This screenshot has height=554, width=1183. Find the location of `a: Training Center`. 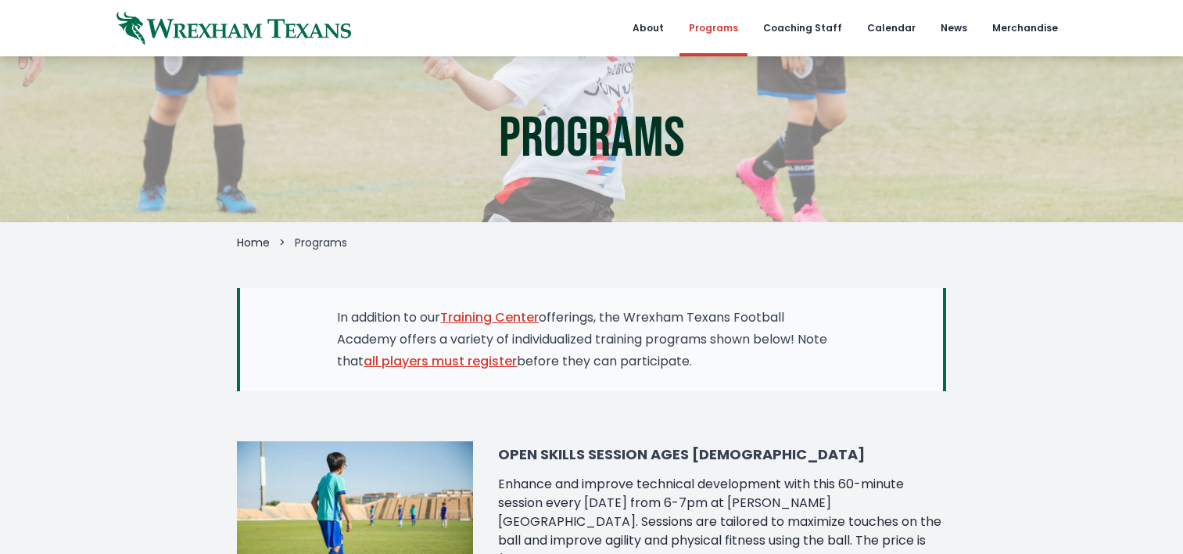

a: Training Center is located at coordinates (489, 317).